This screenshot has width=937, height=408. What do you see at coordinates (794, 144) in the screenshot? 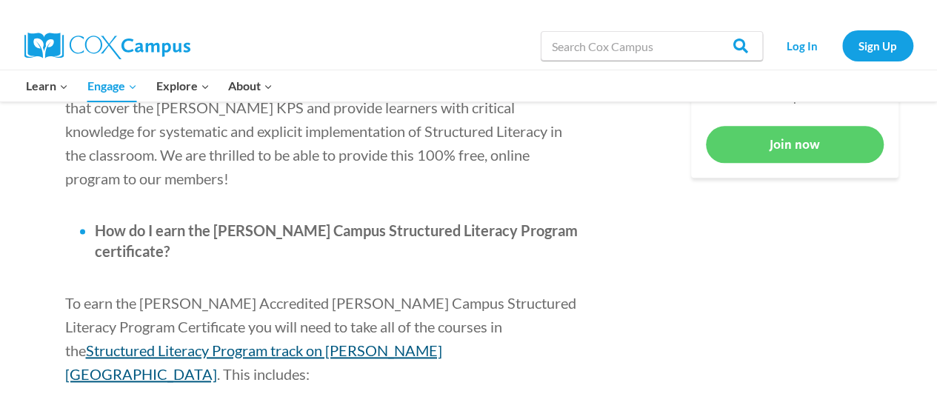
I see `a: Join now` at bounding box center [794, 144].